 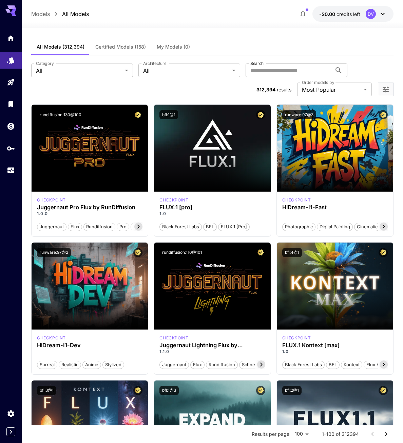 What do you see at coordinates (335, 345) in the screenshot?
I see `h3: FLUX.1 Kontext [max]` at bounding box center [335, 345].